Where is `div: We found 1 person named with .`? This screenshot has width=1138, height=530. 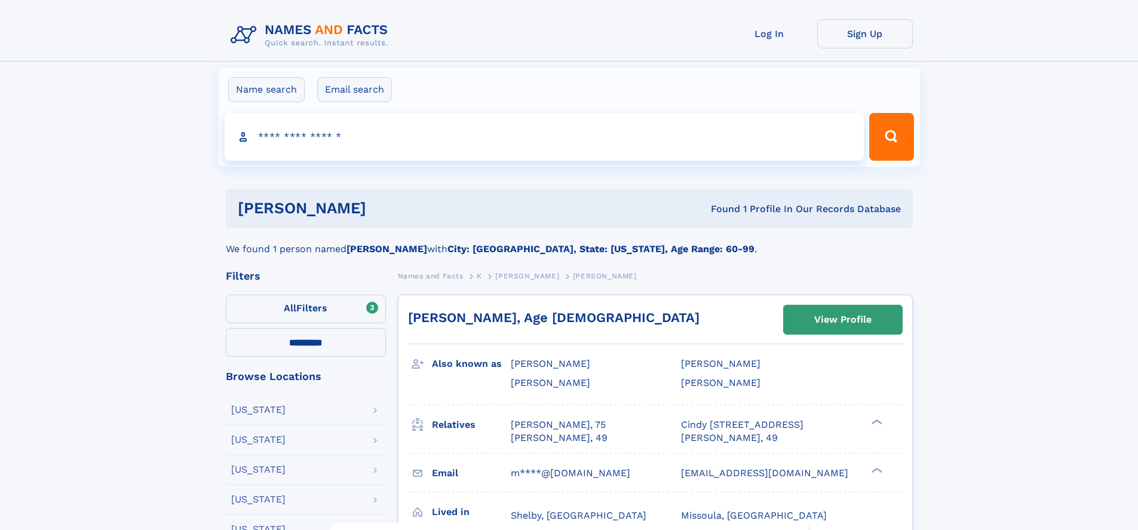
div: We found 1 person named with . is located at coordinates (569, 242).